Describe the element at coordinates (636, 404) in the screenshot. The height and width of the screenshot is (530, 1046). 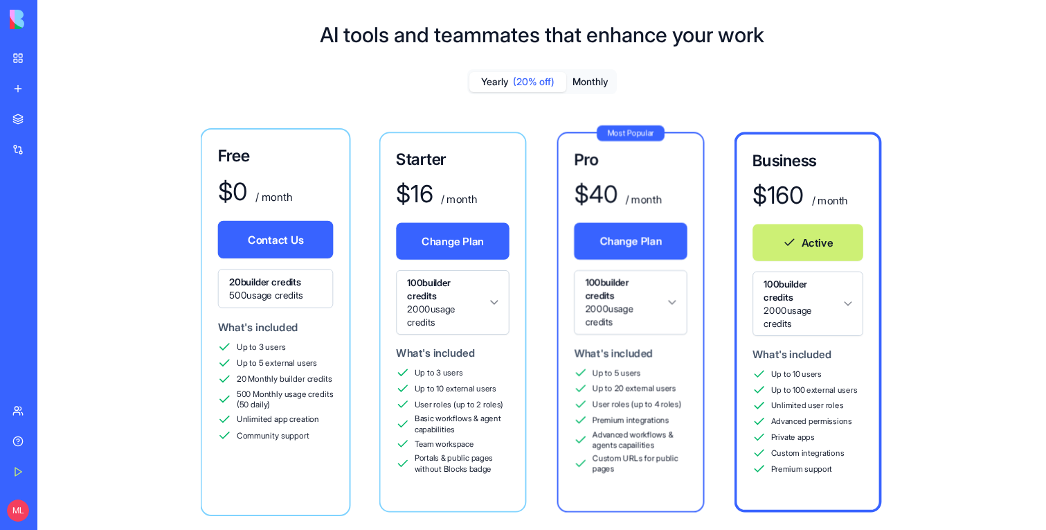
I see `span: User roles (up to 4 roles)` at that location.